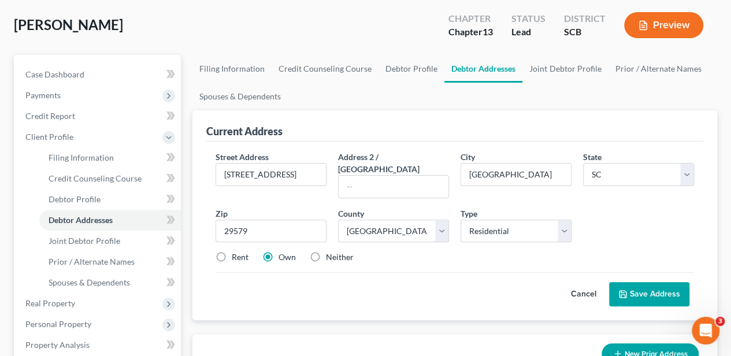 The height and width of the screenshot is (356, 731). What do you see at coordinates (585, 32) in the screenshot?
I see `div: SCB` at bounding box center [585, 32].